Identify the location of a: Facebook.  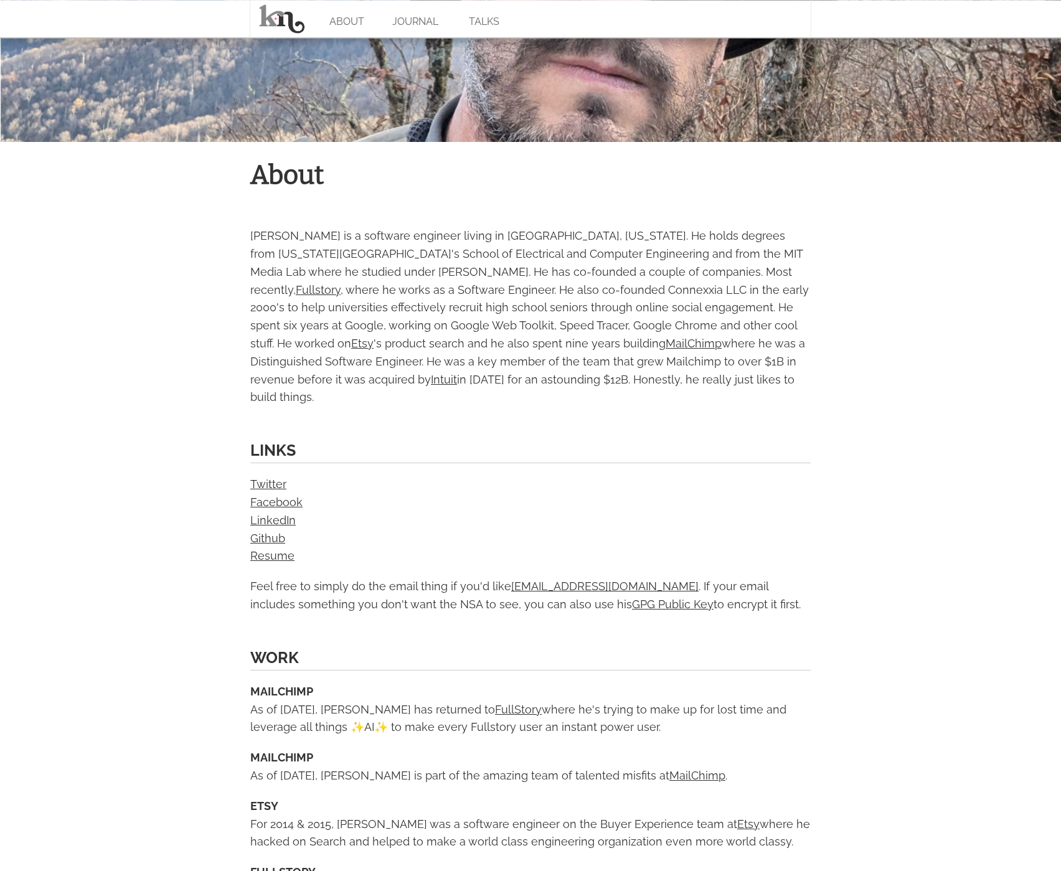
(276, 502).